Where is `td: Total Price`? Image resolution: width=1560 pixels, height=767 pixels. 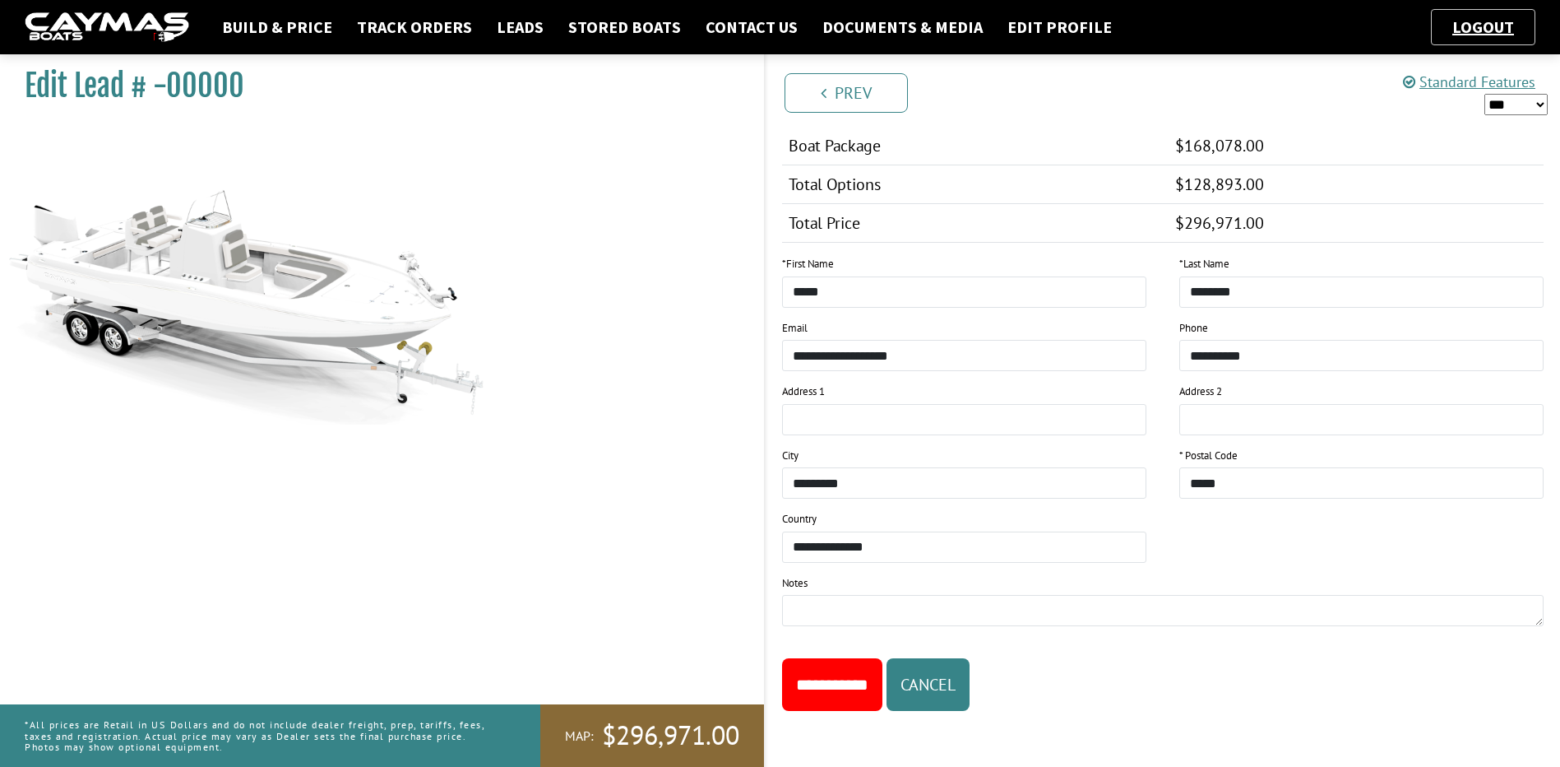
td: Total Price is located at coordinates (975, 223).